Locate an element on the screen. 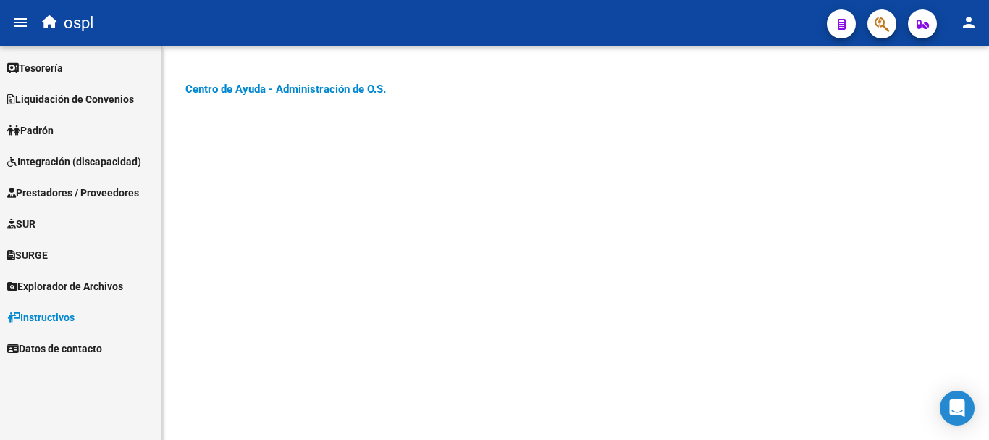 The width and height of the screenshot is (989, 440). span: Tesorería is located at coordinates (35, 68).